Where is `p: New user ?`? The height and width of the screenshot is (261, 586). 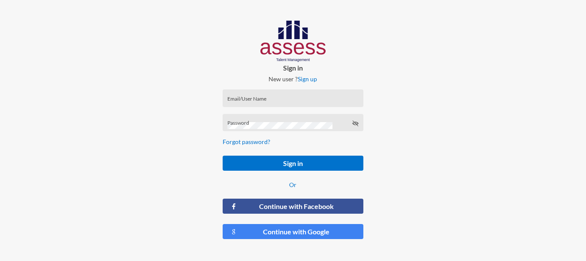 p: New user ? is located at coordinates (293, 79).